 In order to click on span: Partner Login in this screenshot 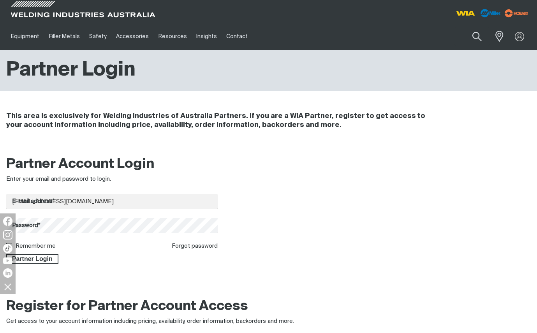, I will do `click(32, 259)`.